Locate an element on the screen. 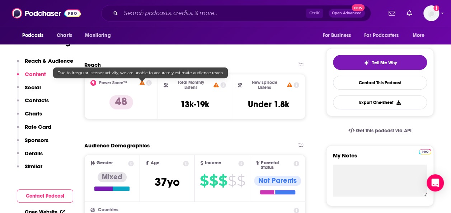 The image size is (451, 213). button: Contact Podcast is located at coordinates (45, 196).